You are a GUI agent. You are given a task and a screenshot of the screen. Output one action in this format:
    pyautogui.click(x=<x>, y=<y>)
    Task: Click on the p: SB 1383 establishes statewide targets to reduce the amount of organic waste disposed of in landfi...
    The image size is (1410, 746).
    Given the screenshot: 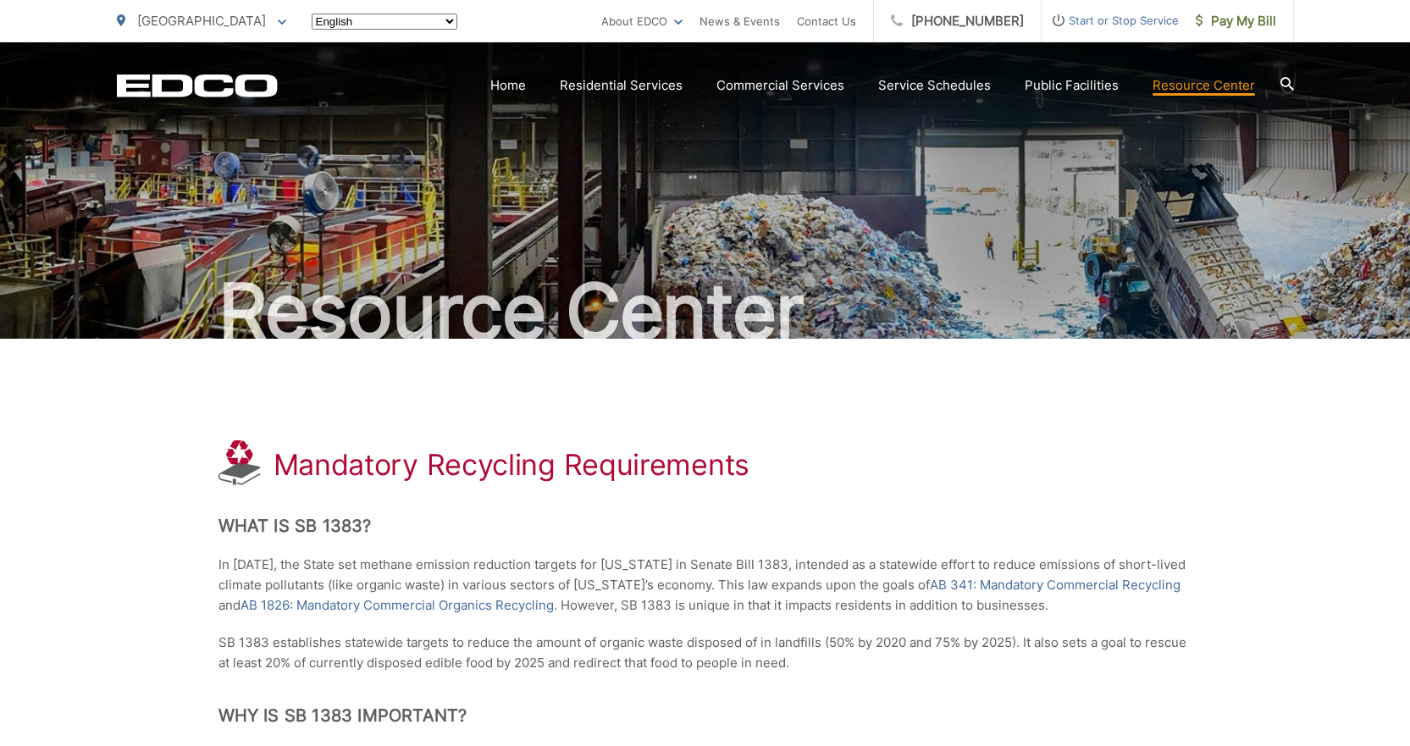 What is the action you would take?
    pyautogui.click(x=705, y=653)
    